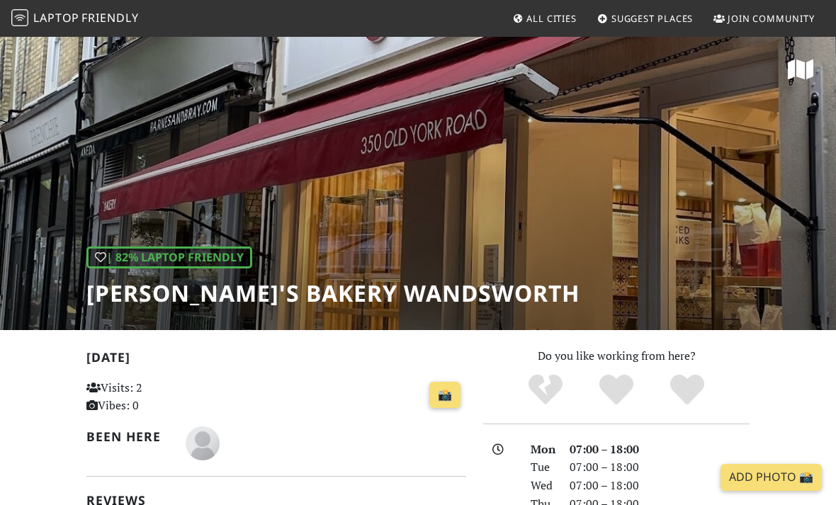  What do you see at coordinates (542, 450) in the screenshot?
I see `div: Mon` at bounding box center [542, 450].